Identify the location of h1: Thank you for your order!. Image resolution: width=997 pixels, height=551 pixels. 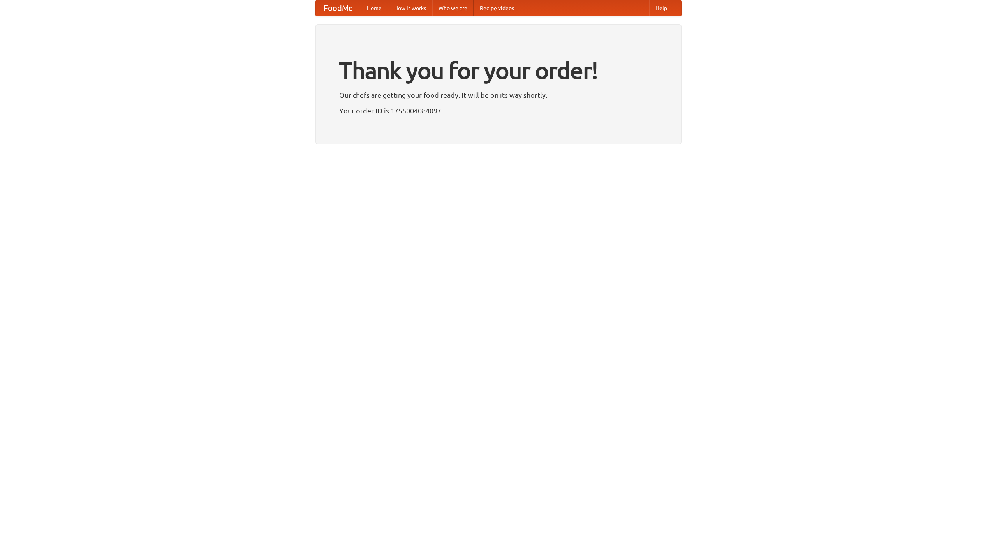
(499, 71).